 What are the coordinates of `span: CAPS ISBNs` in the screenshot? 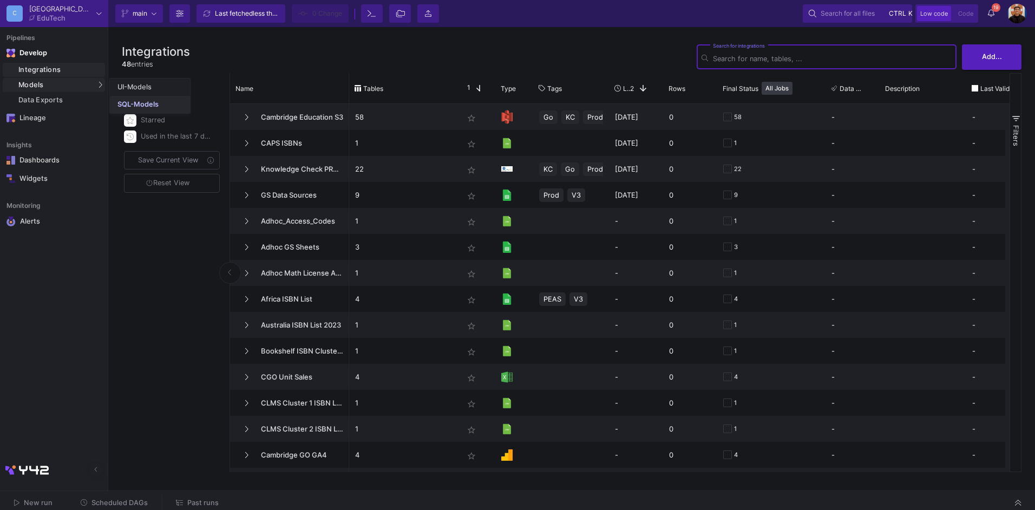 It's located at (299, 143).